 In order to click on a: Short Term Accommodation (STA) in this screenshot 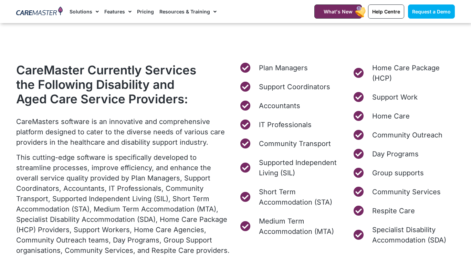, I will do `click(290, 197)`.